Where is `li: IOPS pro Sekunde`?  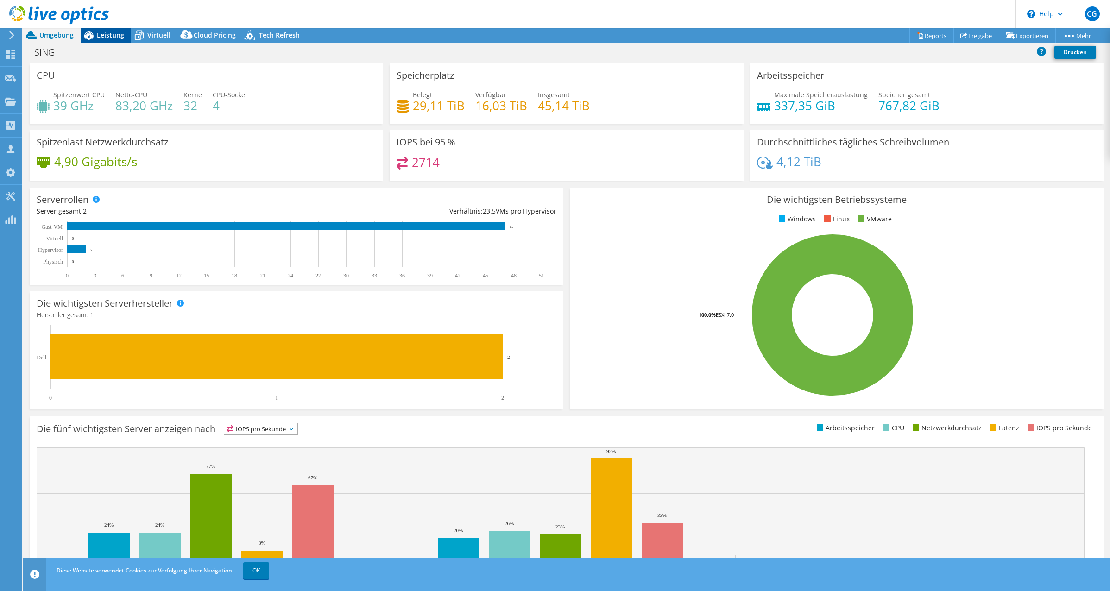
li: IOPS pro Sekunde is located at coordinates (1059, 428).